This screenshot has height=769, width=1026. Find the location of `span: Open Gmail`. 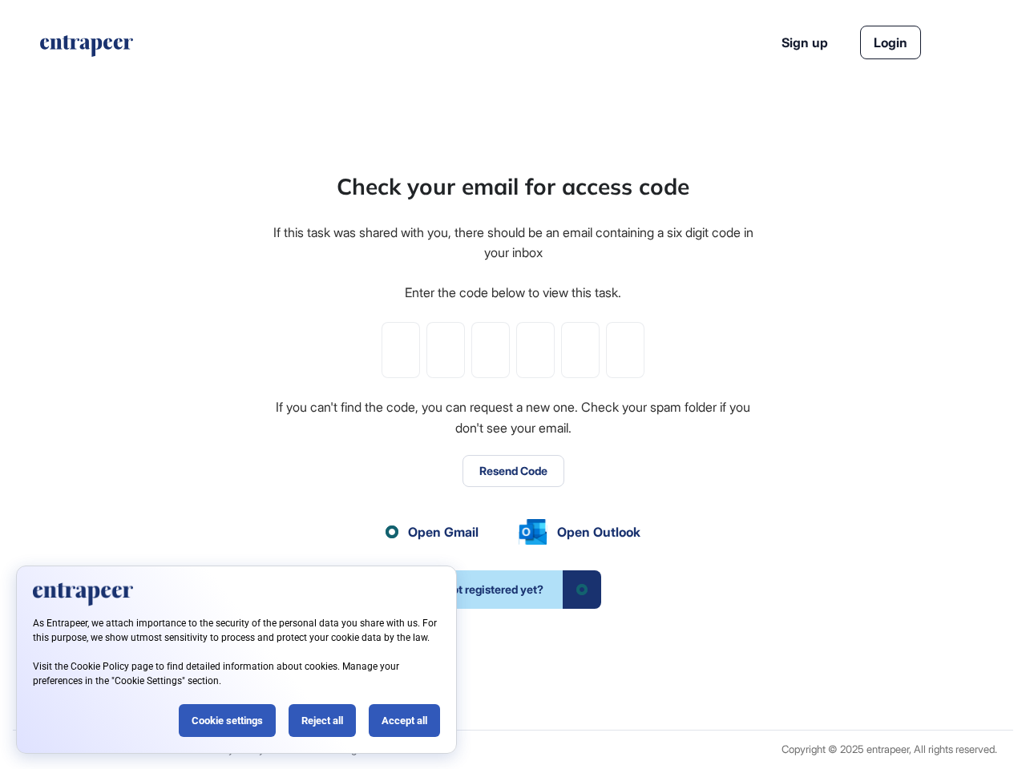

span: Open Gmail is located at coordinates (443, 532).